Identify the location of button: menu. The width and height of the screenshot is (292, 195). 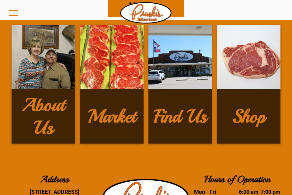
(13, 13).